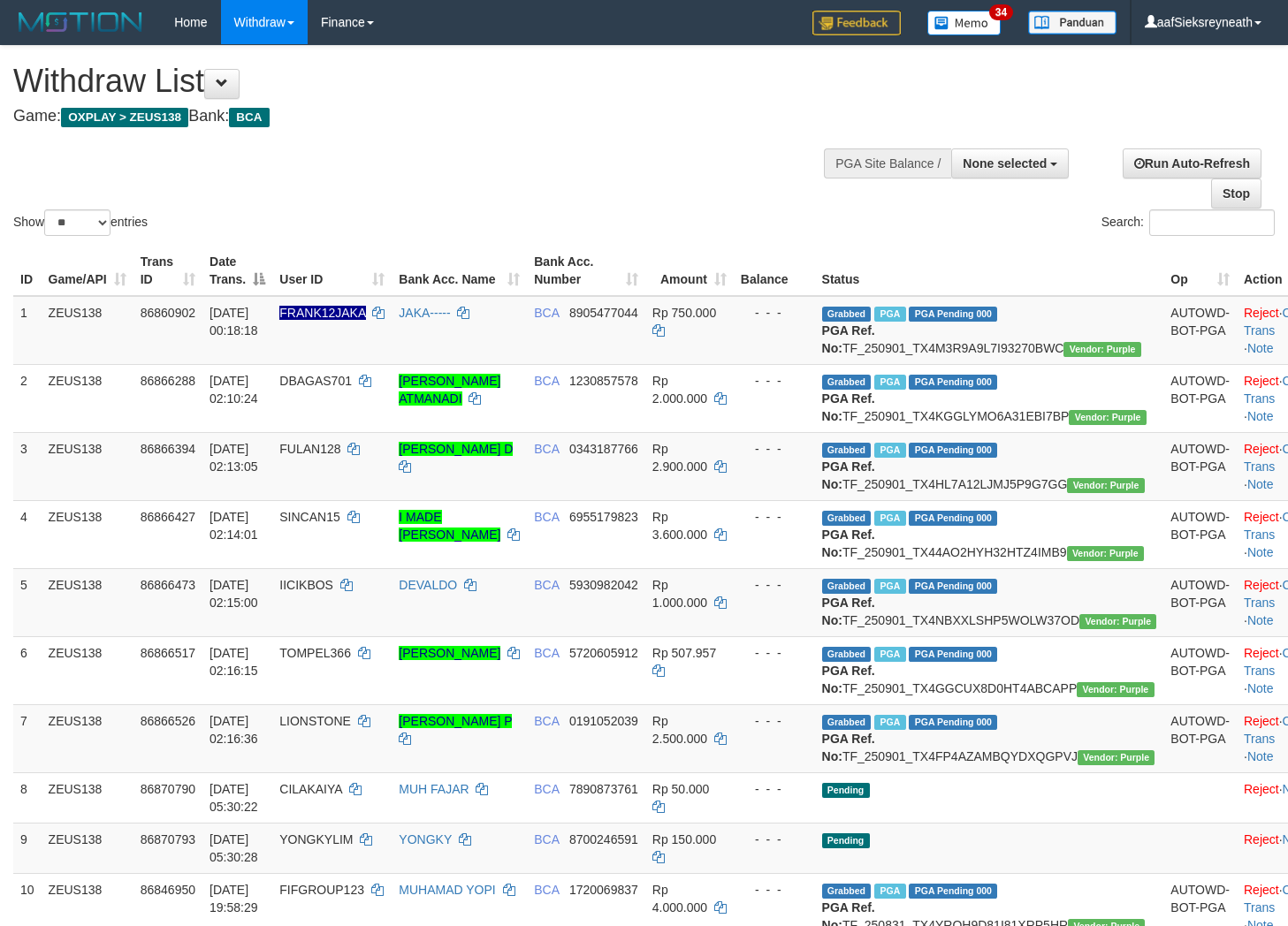  Describe the element at coordinates (168, 271) in the screenshot. I see `th: Trans ID: activate to sort column ascending` at that location.